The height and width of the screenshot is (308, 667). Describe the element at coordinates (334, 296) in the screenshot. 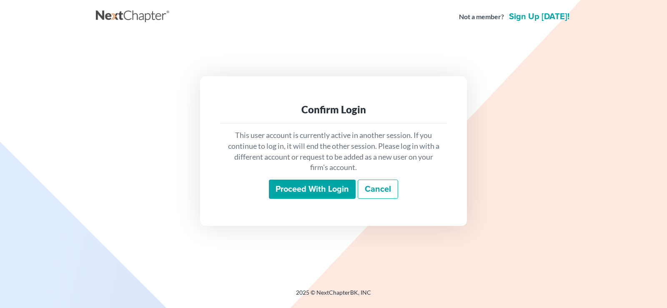

I see `div: 2025 © NextChapterBK, INC` at that location.